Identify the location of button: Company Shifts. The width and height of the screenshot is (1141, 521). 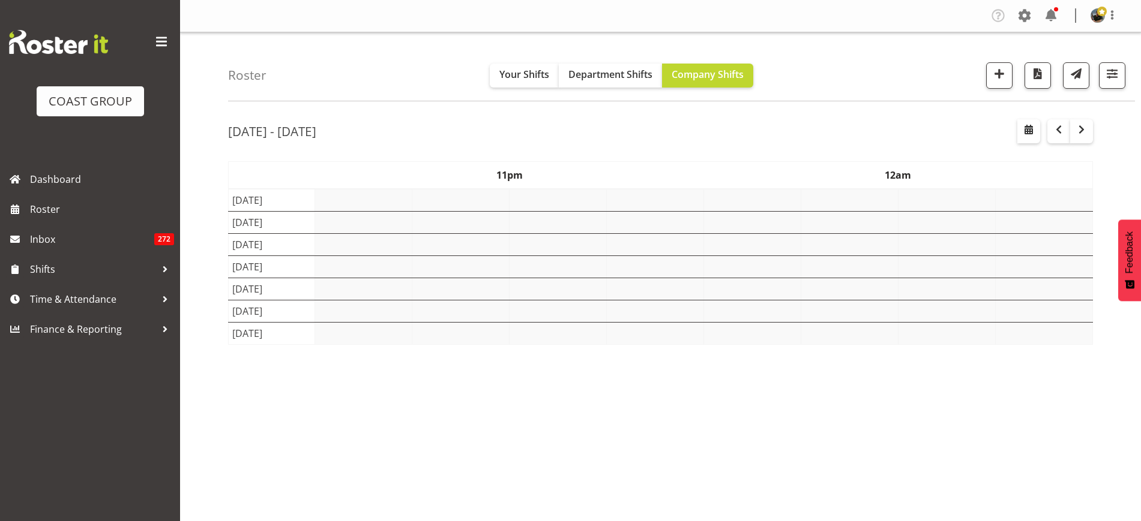
(707, 76).